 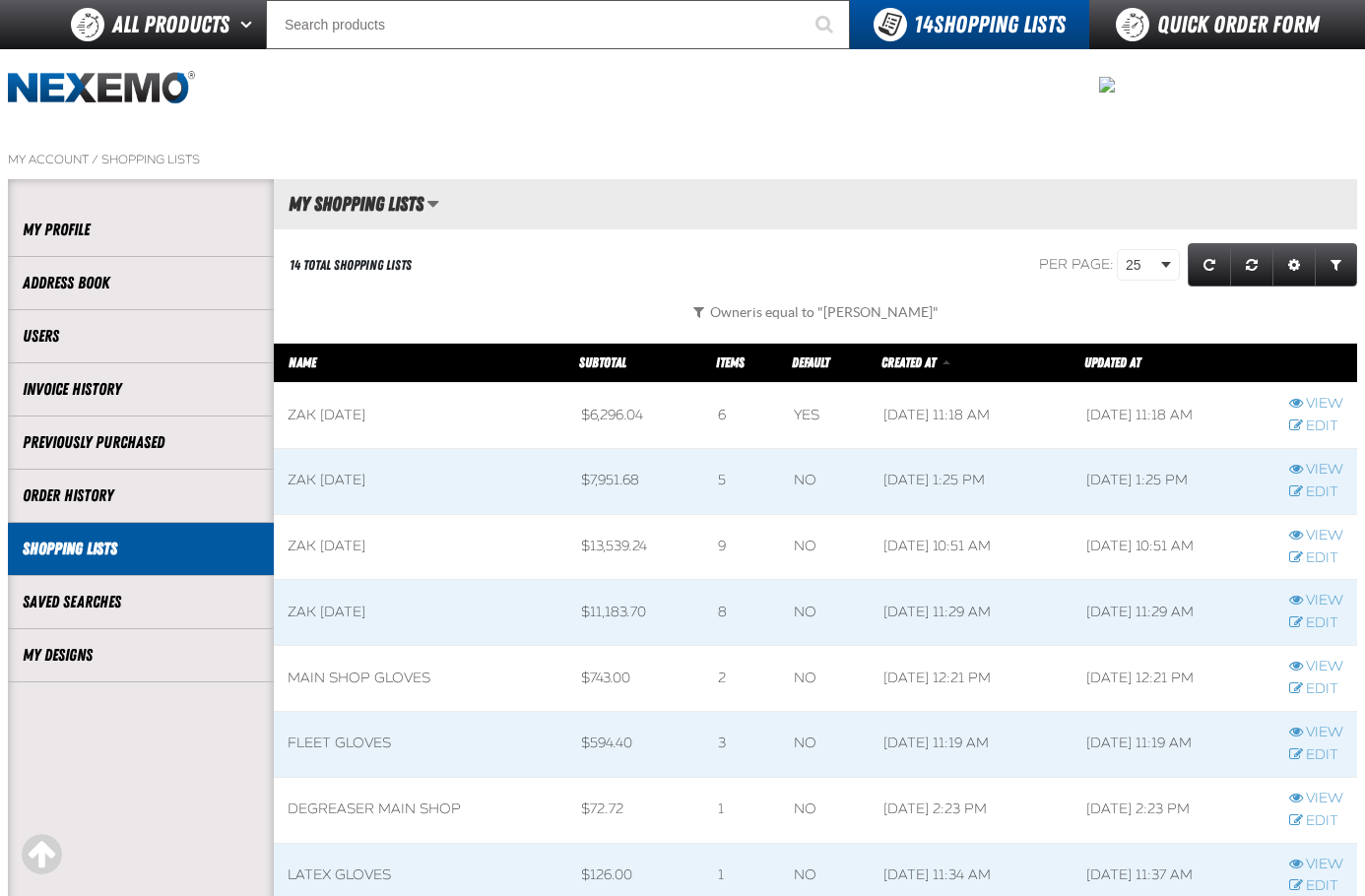 I want to click on div: Scroll to the top, so click(x=41, y=855).